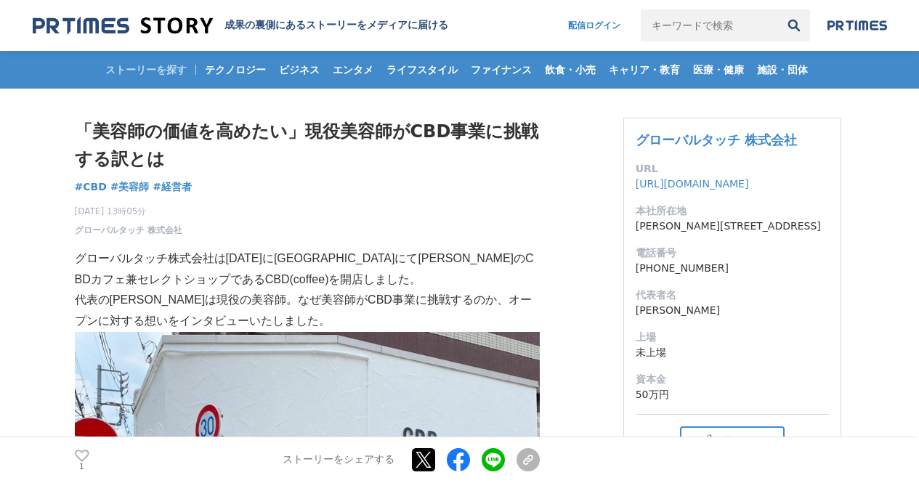 The image size is (919, 483). Describe the element at coordinates (858, 25) in the screenshot. I see `a: prtimes` at that location.